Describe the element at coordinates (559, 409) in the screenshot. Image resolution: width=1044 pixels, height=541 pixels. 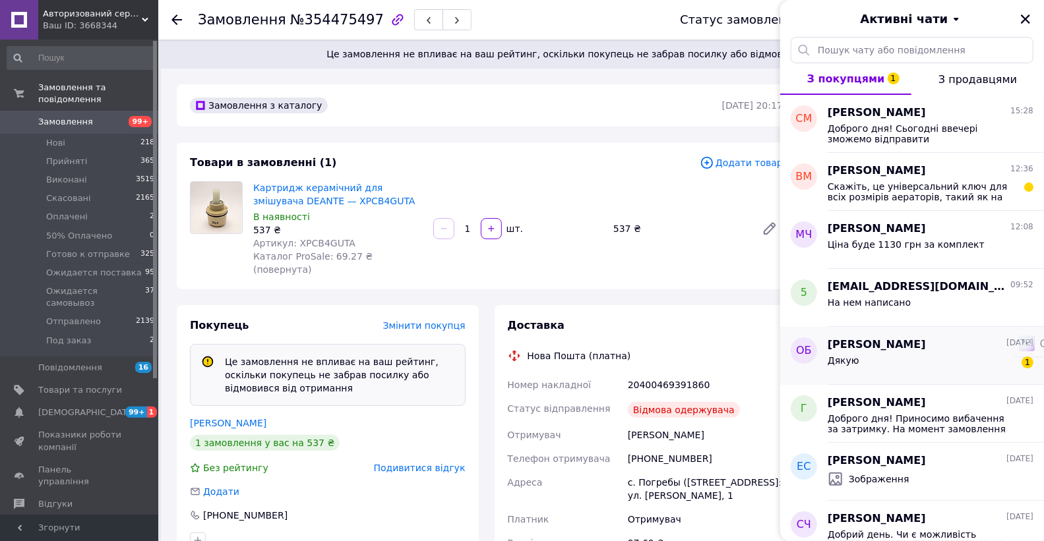
I see `span: Статус відправлення` at that location.